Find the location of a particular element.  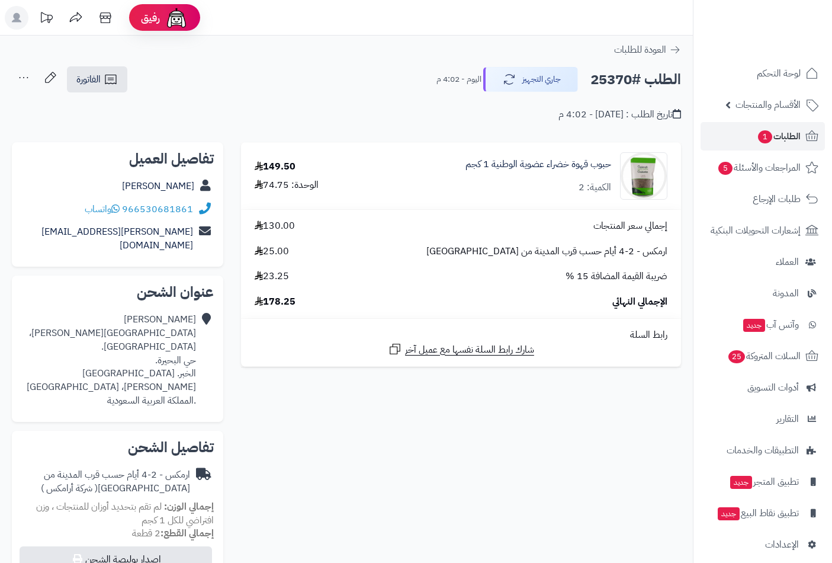

a: الطلبات1 is located at coordinates (763, 136).